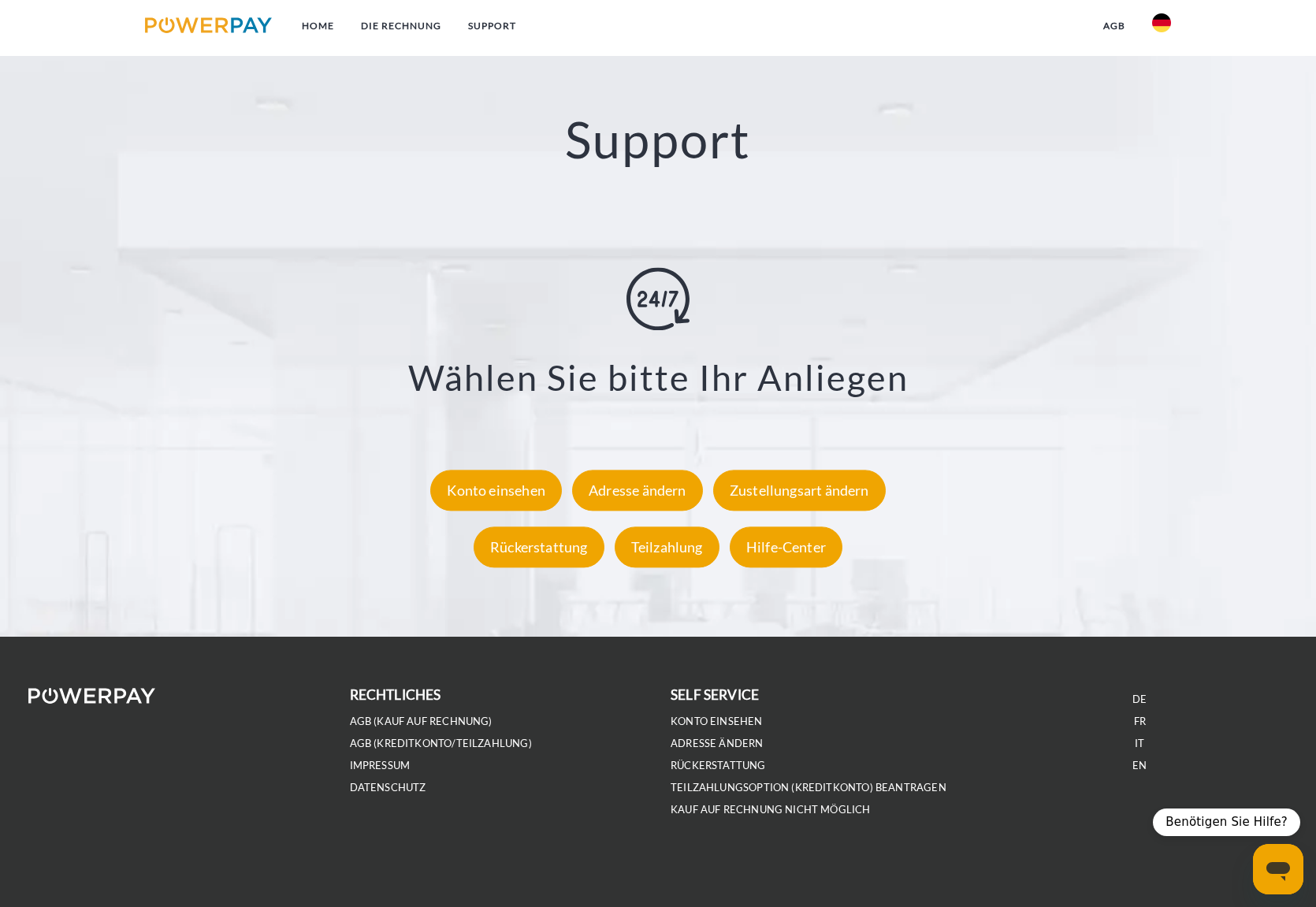 Image resolution: width=1316 pixels, height=907 pixels. I want to click on a: DE, so click(1140, 699).